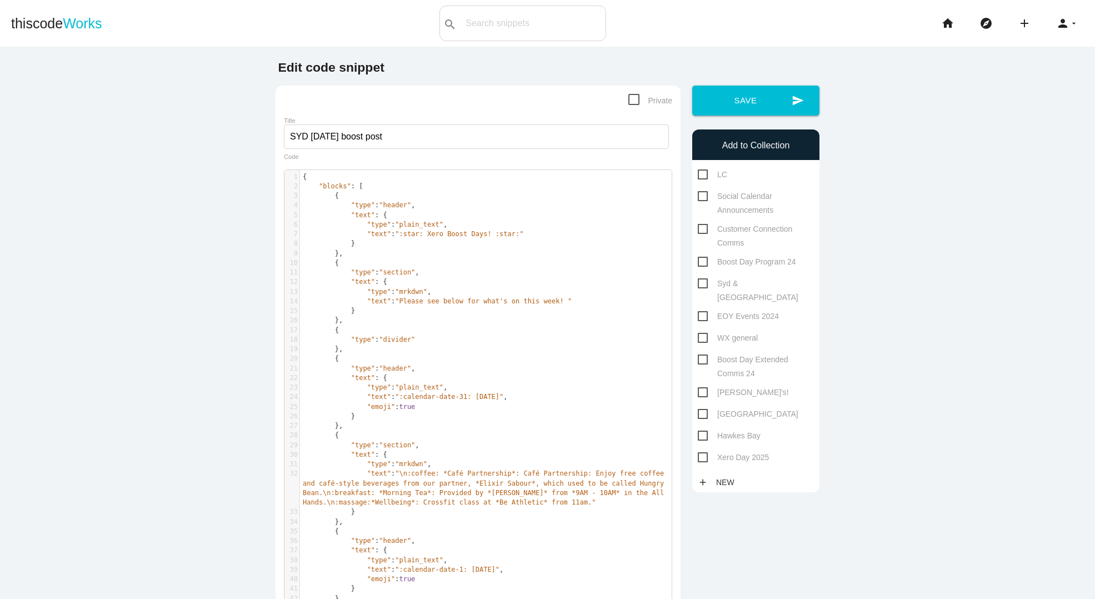  What do you see at coordinates (712, 174) in the screenshot?
I see `span: LC` at bounding box center [712, 174].